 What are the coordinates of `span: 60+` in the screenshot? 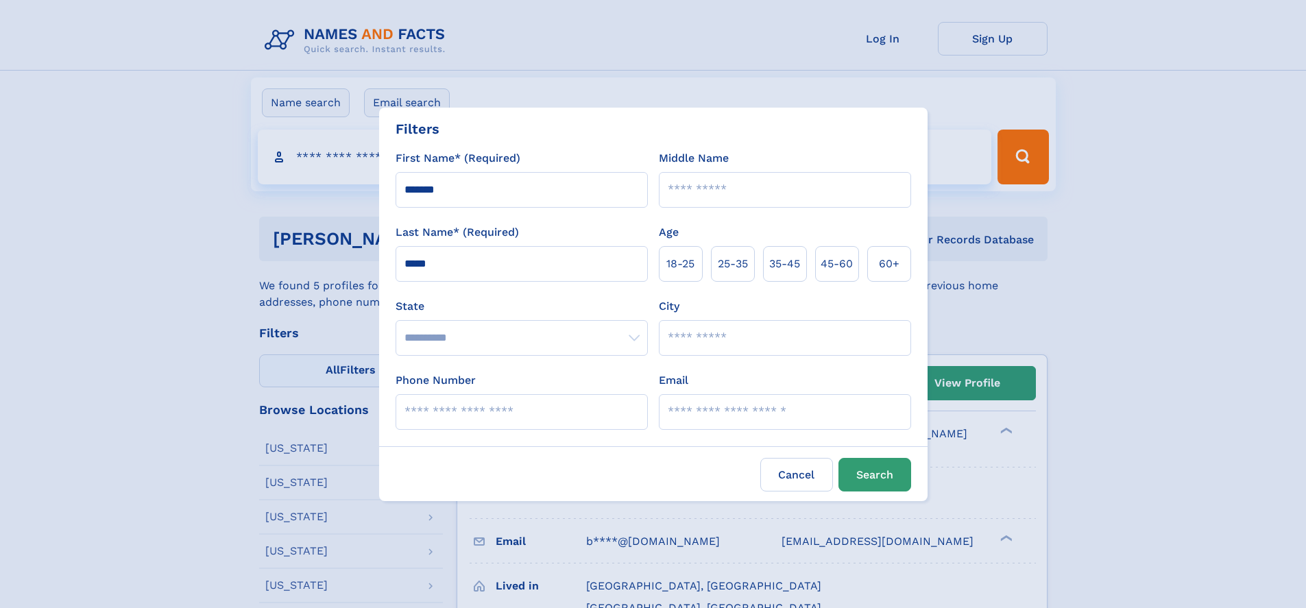 It's located at (889, 264).